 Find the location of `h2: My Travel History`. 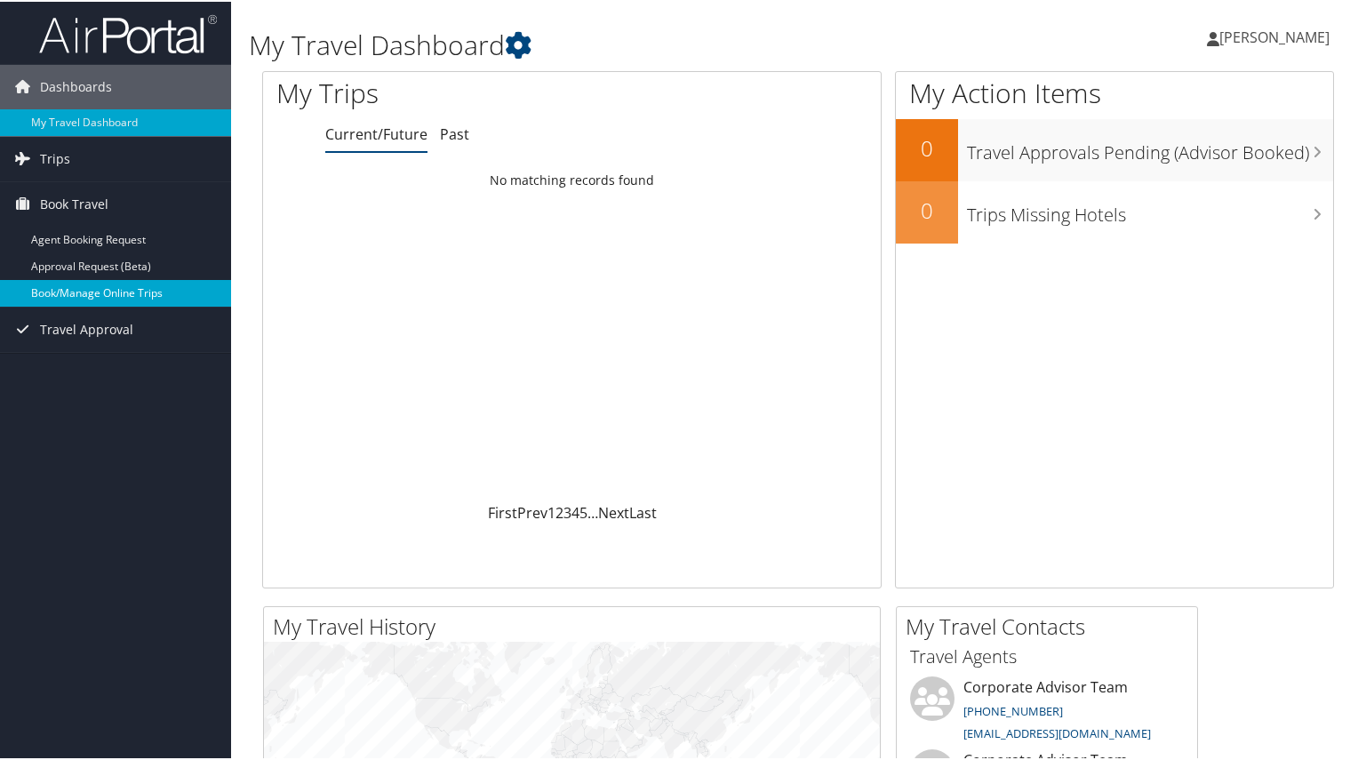

h2: My Travel History is located at coordinates (576, 625).